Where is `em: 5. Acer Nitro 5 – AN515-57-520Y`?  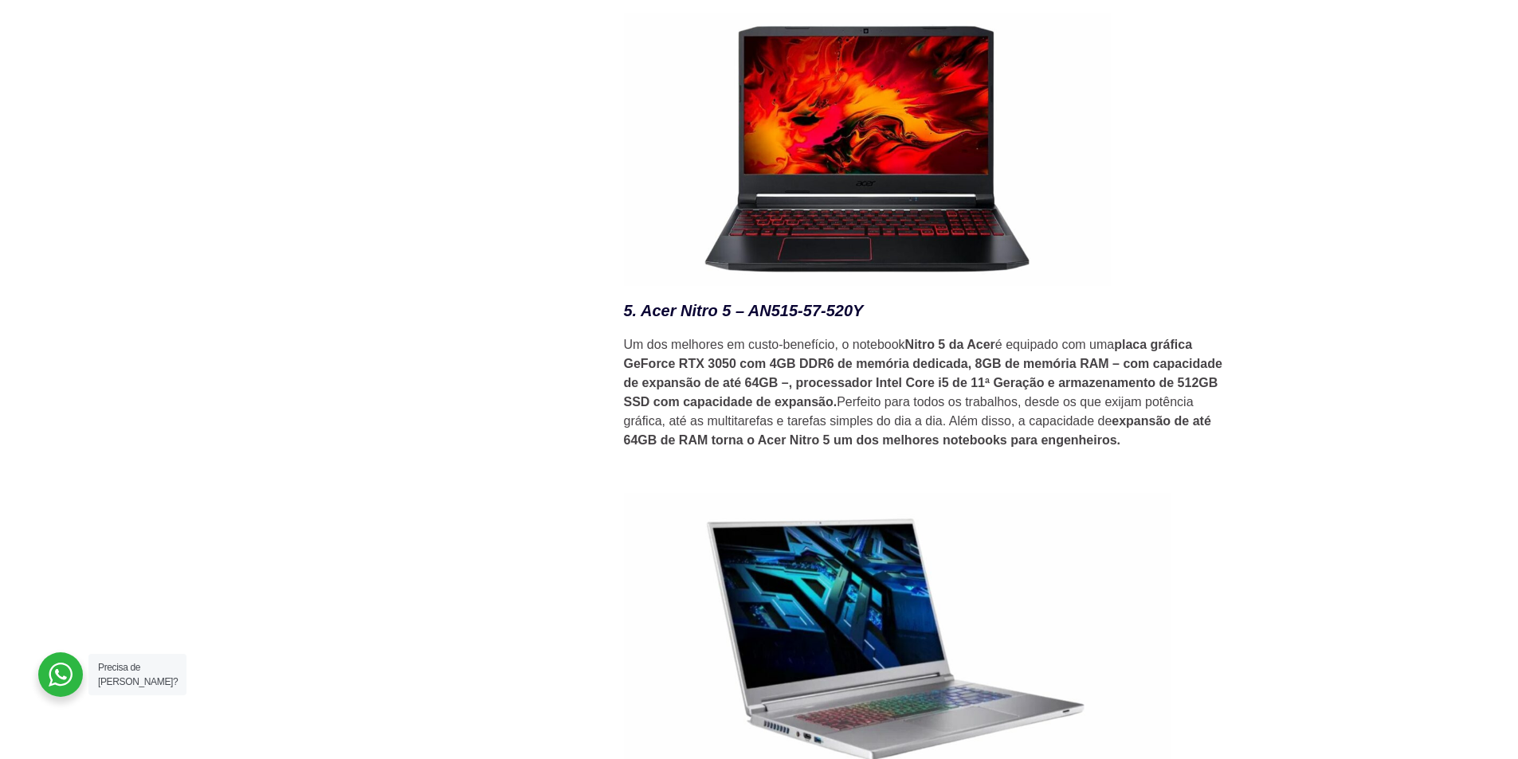 em: 5. Acer Nitro 5 – AN515-57-520Y is located at coordinates (743, 311).